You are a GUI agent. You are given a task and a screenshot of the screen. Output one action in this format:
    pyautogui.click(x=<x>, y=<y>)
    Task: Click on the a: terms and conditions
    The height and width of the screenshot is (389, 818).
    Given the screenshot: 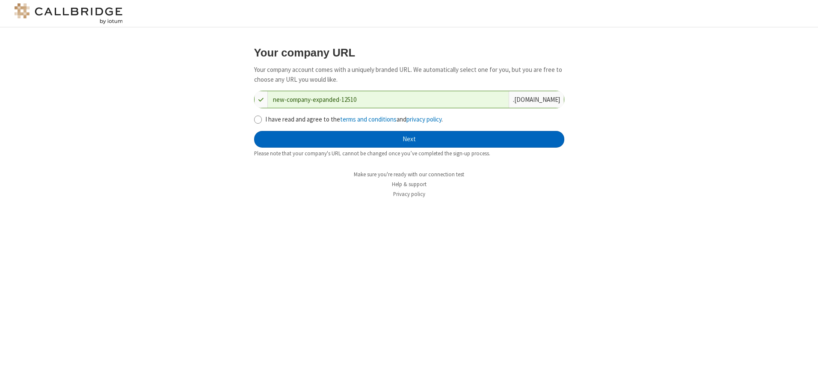 What is the action you would take?
    pyautogui.click(x=368, y=119)
    